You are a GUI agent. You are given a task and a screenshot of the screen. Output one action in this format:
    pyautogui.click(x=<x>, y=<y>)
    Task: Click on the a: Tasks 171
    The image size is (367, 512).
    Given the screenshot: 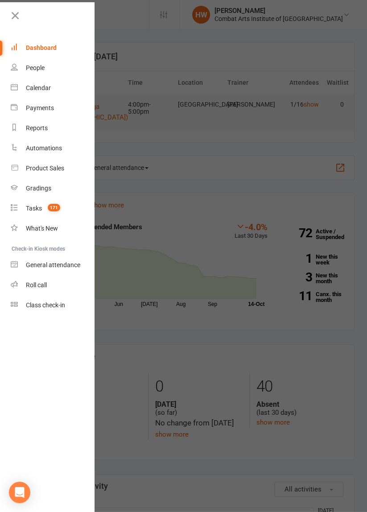 What is the action you would take?
    pyautogui.click(x=53, y=208)
    